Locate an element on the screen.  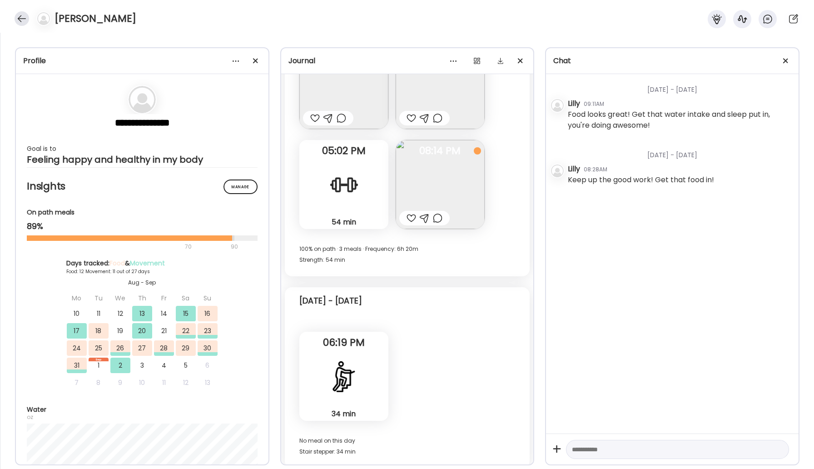
div: 16 is located at coordinates (207, 313).